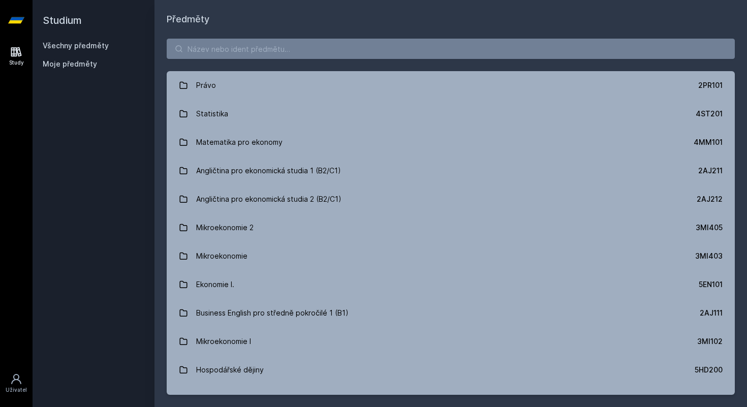  I want to click on div: 2SE221, so click(710, 398).